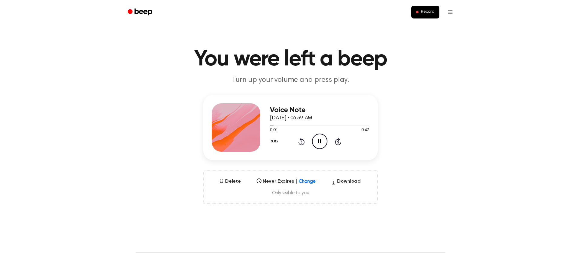 This screenshot has height=276, width=581. What do you see at coordinates (275, 141) in the screenshot?
I see `button: 0.8x` at bounding box center [275, 141].